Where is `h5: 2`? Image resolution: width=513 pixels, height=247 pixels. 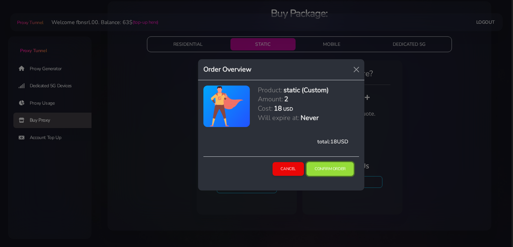
h5: 2 is located at coordinates (286, 99).